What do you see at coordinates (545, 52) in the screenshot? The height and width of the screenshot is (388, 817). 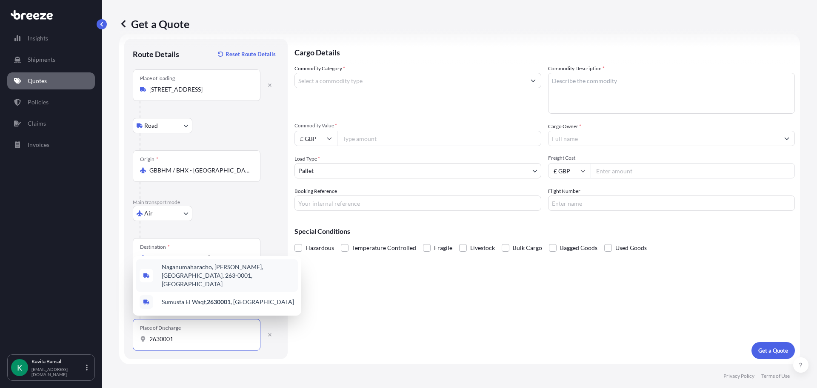 I see `p: Cargo Details` at bounding box center [545, 52].